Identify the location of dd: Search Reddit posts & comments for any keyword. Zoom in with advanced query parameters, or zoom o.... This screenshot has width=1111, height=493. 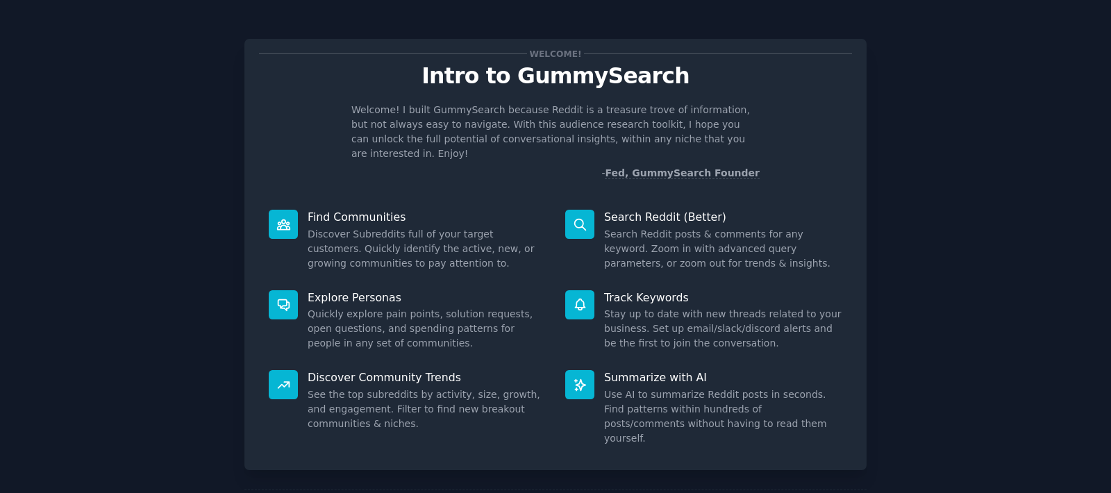
(723, 249).